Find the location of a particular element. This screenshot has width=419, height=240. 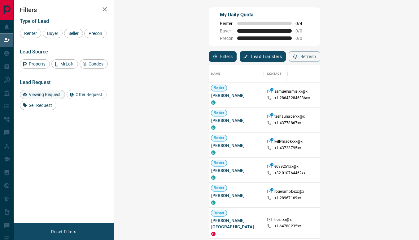

div: property.ca is located at coordinates (213, 234).